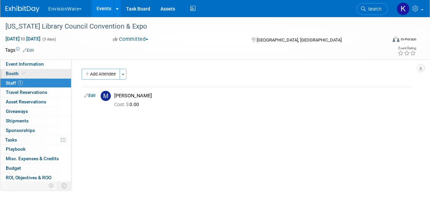 The width and height of the screenshot is (430, 199). Describe the element at coordinates (36, 73) in the screenshot. I see `a: Booth` at that location.